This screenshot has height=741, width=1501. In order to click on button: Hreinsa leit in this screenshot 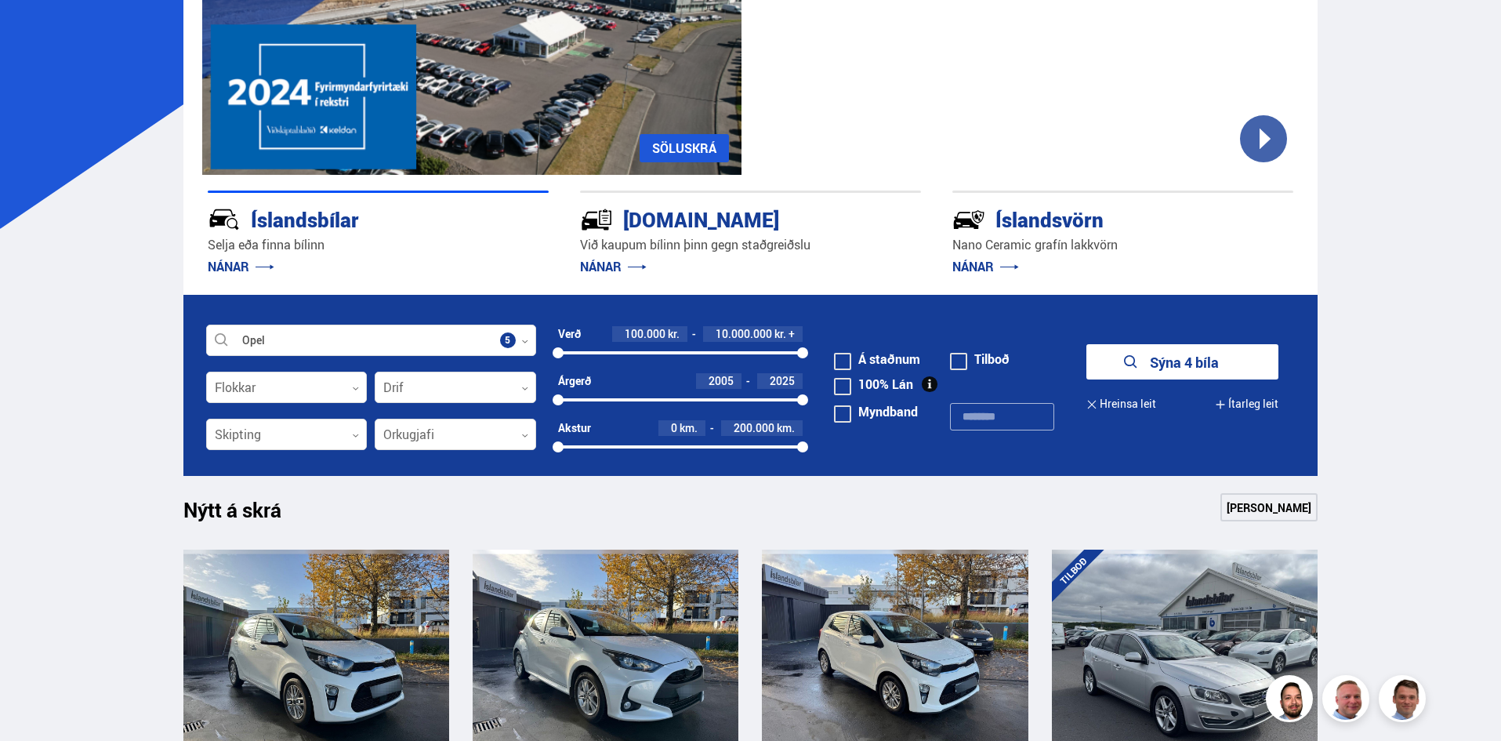, I will do `click(1121, 404)`.